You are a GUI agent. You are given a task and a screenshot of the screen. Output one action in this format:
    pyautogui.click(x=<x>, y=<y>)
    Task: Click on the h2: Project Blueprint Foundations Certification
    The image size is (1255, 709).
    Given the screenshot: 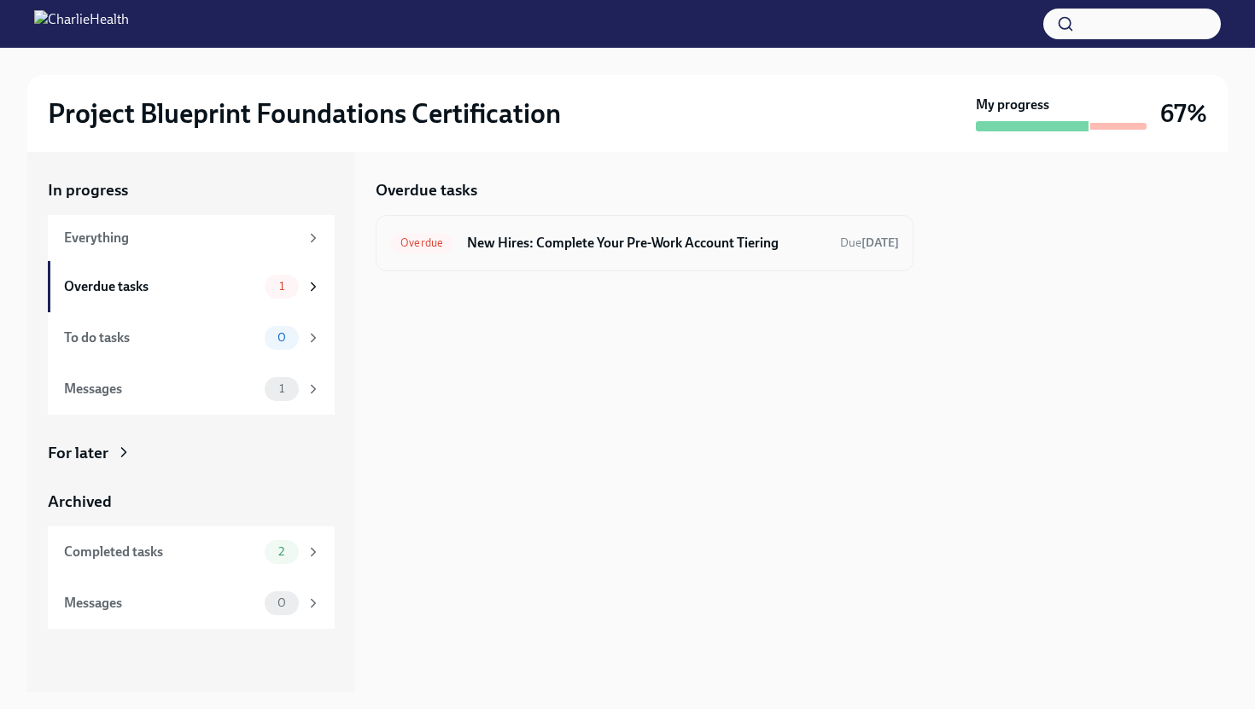 What is the action you would take?
    pyautogui.click(x=304, y=114)
    